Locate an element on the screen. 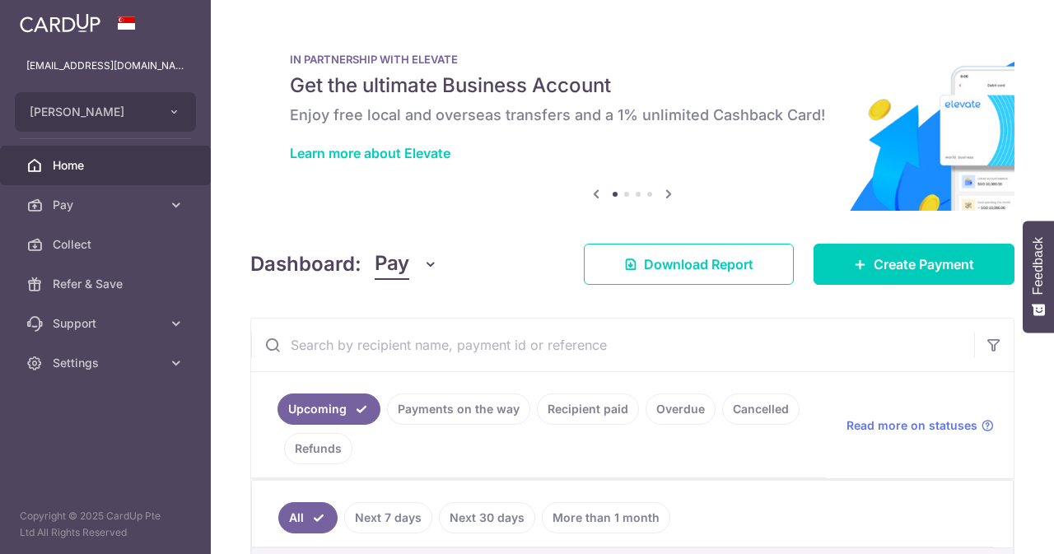  h6: Enjoy free local and overseas transfers and a 1% unlimited Cashback Card! is located at coordinates (632, 115).